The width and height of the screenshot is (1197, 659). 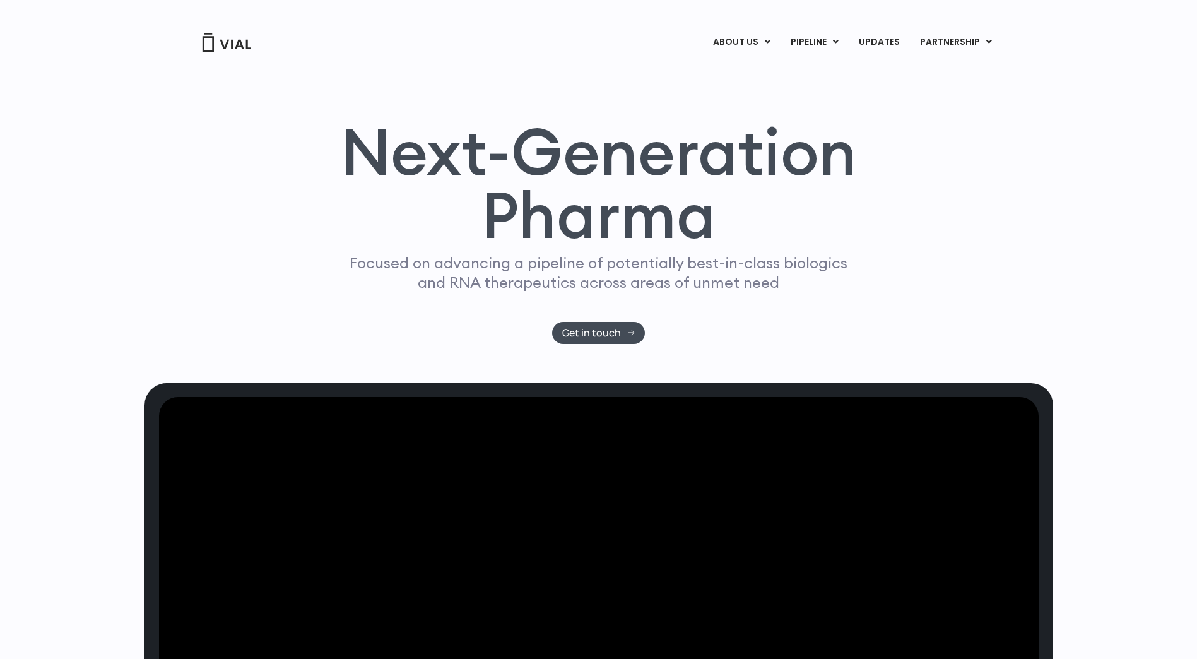 I want to click on a: Get in touch, so click(x=598, y=333).